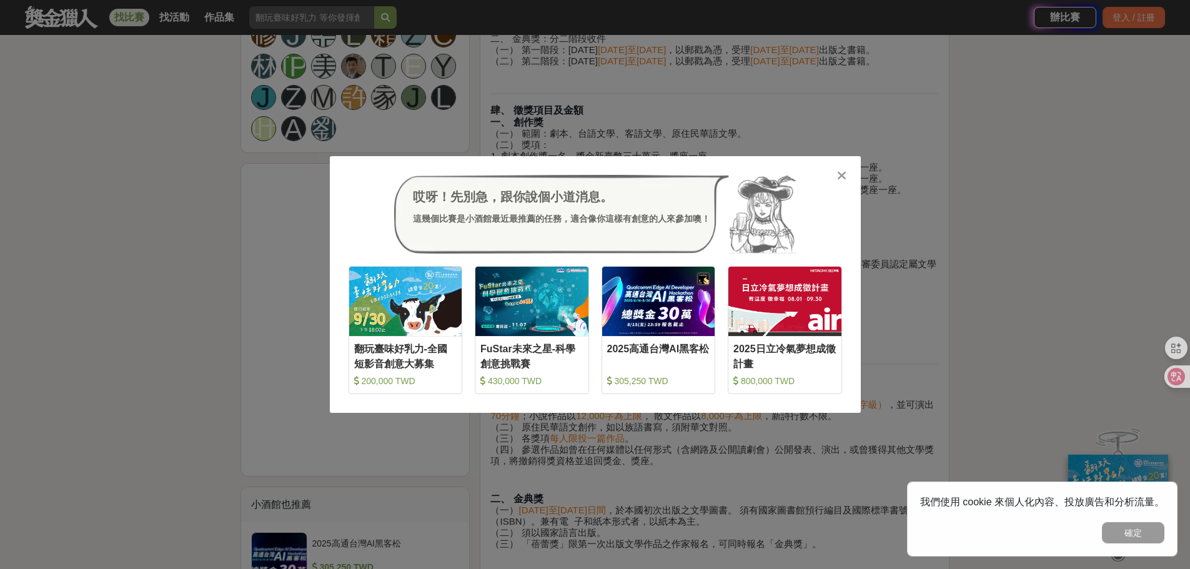 The height and width of the screenshot is (569, 1190). I want to click on a: Cover Image2025日立冷氣夢想成徵計畫 800,000 TWD, so click(784, 330).